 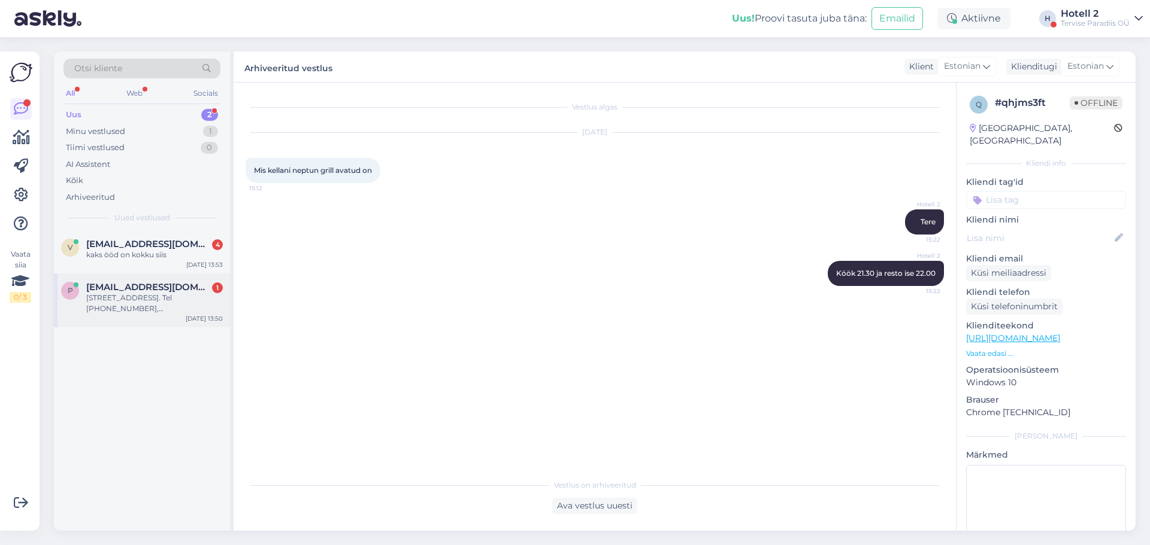 What do you see at coordinates (799, 19) in the screenshot?
I see `div: Proovi tasuta juba täna:` at bounding box center [799, 19].